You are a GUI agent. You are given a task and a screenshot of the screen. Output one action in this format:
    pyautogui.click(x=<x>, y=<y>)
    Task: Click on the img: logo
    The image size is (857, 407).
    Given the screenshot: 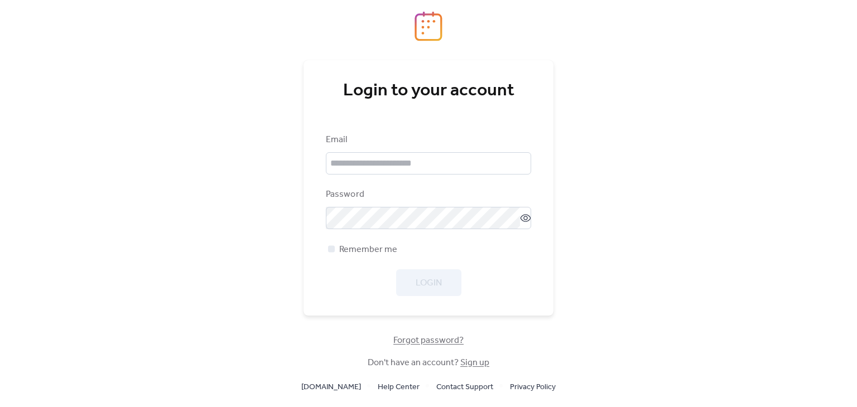 What is the action you would take?
    pyautogui.click(x=429, y=26)
    